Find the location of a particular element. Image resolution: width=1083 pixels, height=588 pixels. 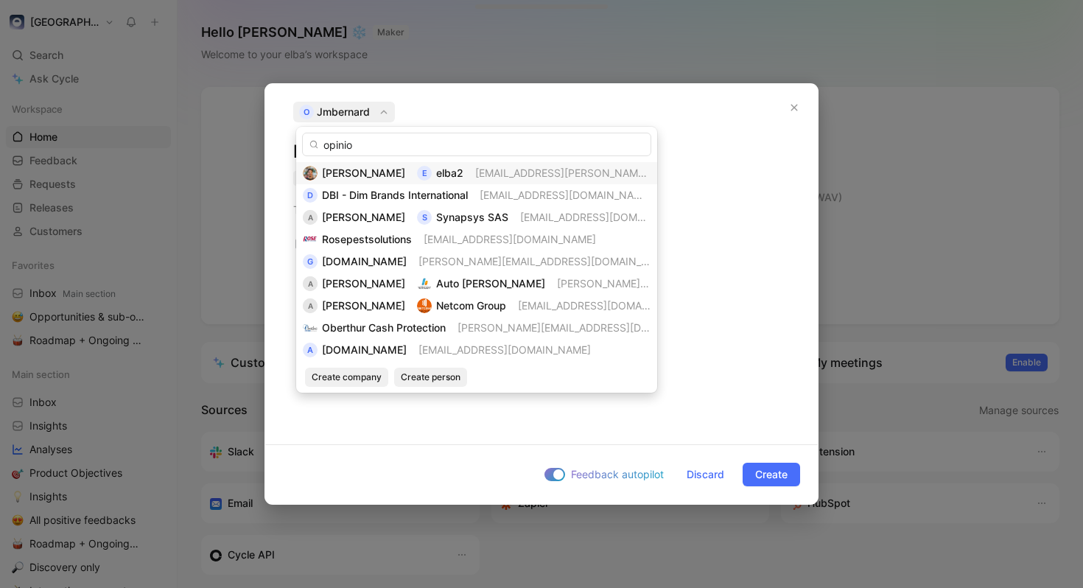

div: D is located at coordinates (310, 195).